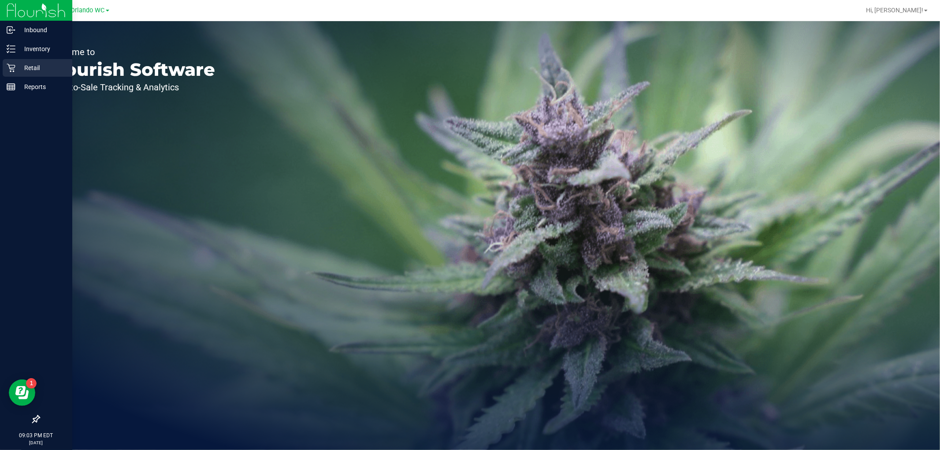 This screenshot has width=940, height=450. Describe the element at coordinates (42, 30) in the screenshot. I see `p: Inbound` at that location.